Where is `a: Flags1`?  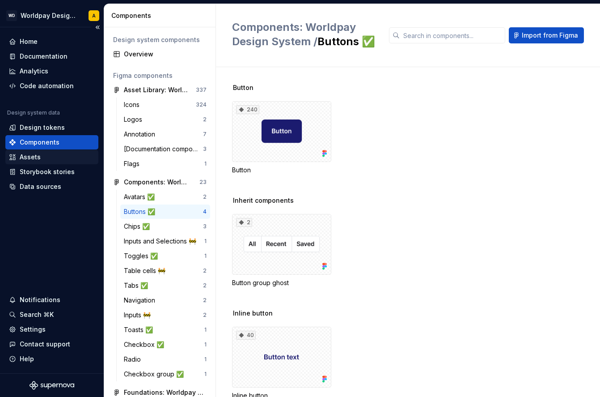 a: Flags1 is located at coordinates (165, 164).